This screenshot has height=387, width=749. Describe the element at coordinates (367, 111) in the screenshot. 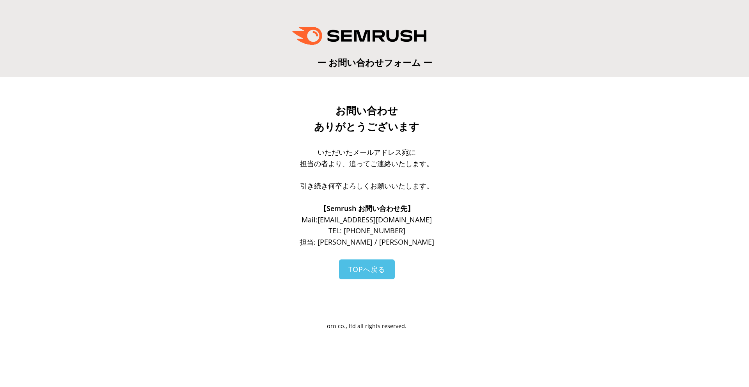

I see `span: お問い合わせ` at that location.